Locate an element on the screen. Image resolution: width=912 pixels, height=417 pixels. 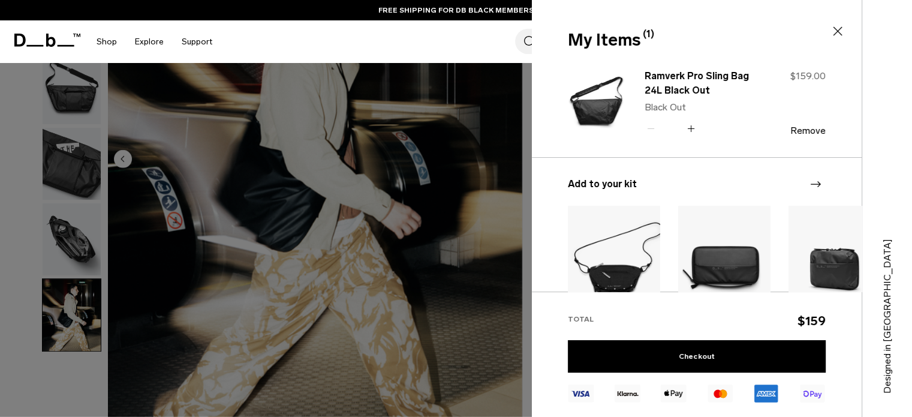
p: Black Out is located at coordinates (697, 107).